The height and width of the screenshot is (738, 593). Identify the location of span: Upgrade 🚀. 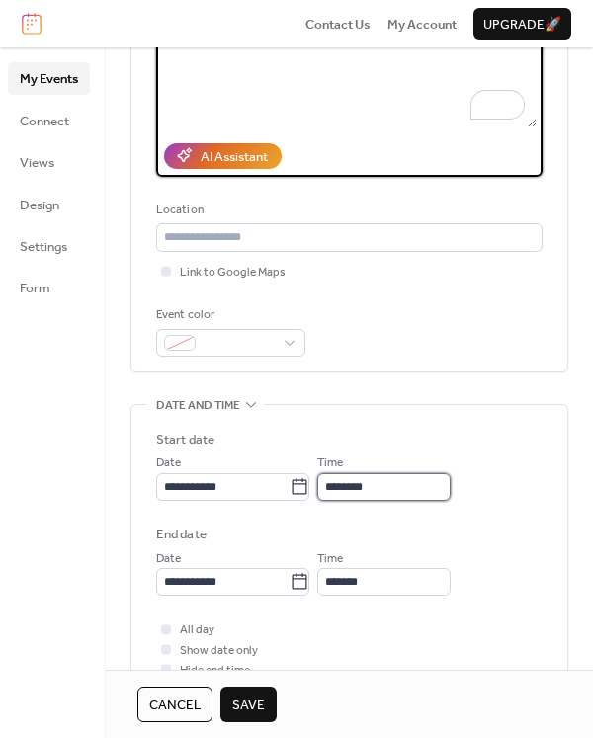
(522, 25).